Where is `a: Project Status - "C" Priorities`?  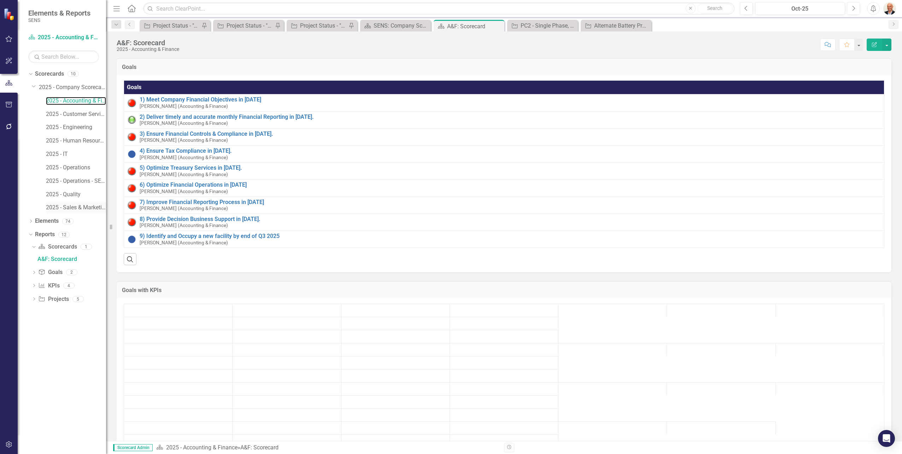 a: Project Status - "C" Priorities is located at coordinates (317, 25).